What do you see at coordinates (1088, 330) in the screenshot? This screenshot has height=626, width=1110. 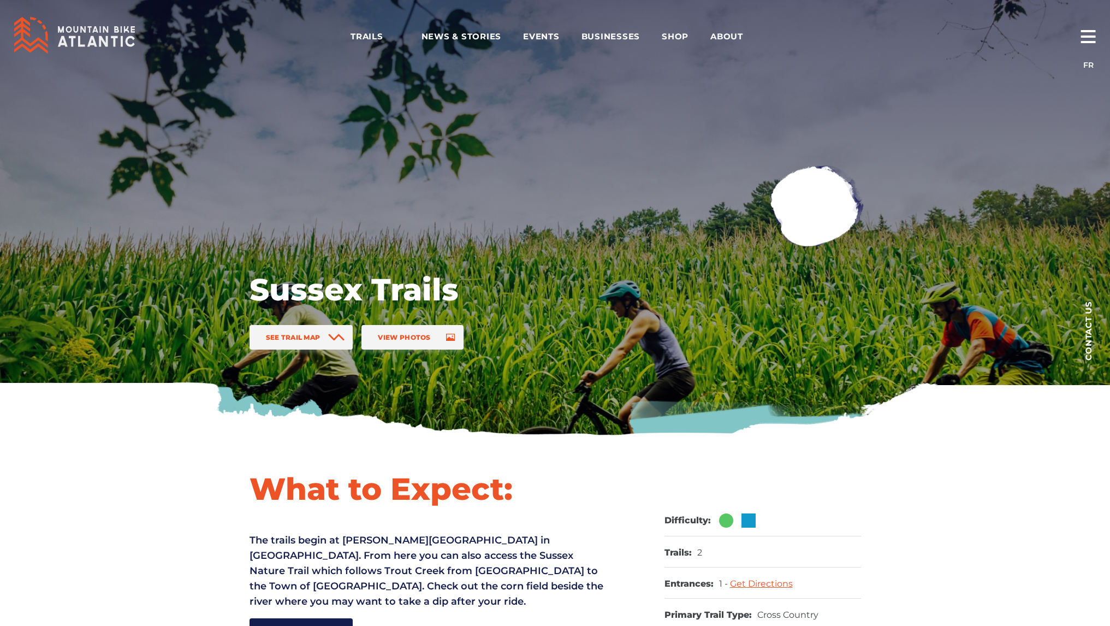 I see `span: Contact us` at bounding box center [1088, 330].